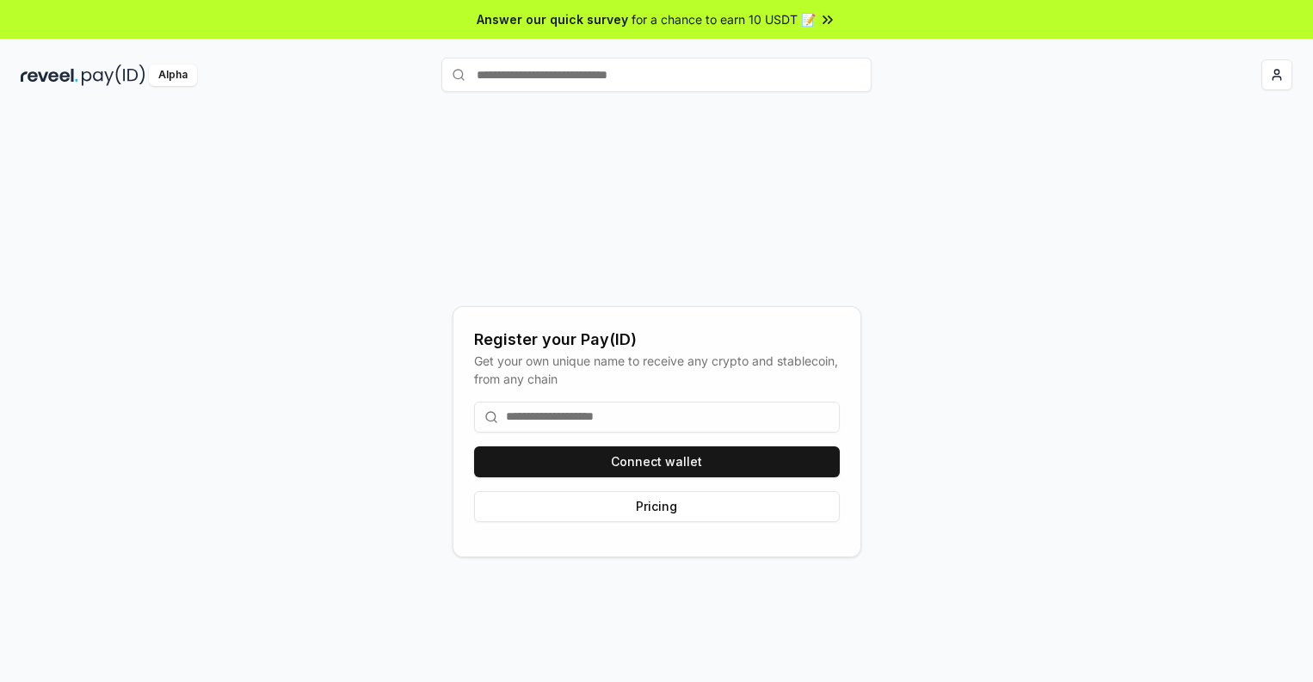  I want to click on button: Connect wallet, so click(656, 462).